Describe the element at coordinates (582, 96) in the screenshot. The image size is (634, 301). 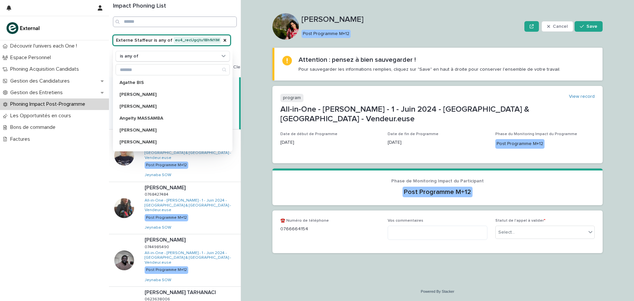
I see `a: View record` at that location.